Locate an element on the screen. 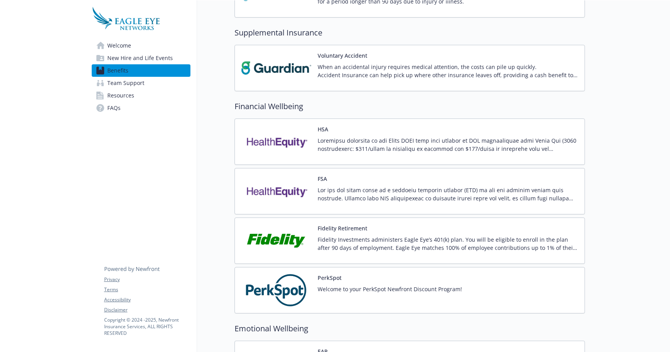 The image size is (670, 352). a: Privacy is located at coordinates (147, 280).